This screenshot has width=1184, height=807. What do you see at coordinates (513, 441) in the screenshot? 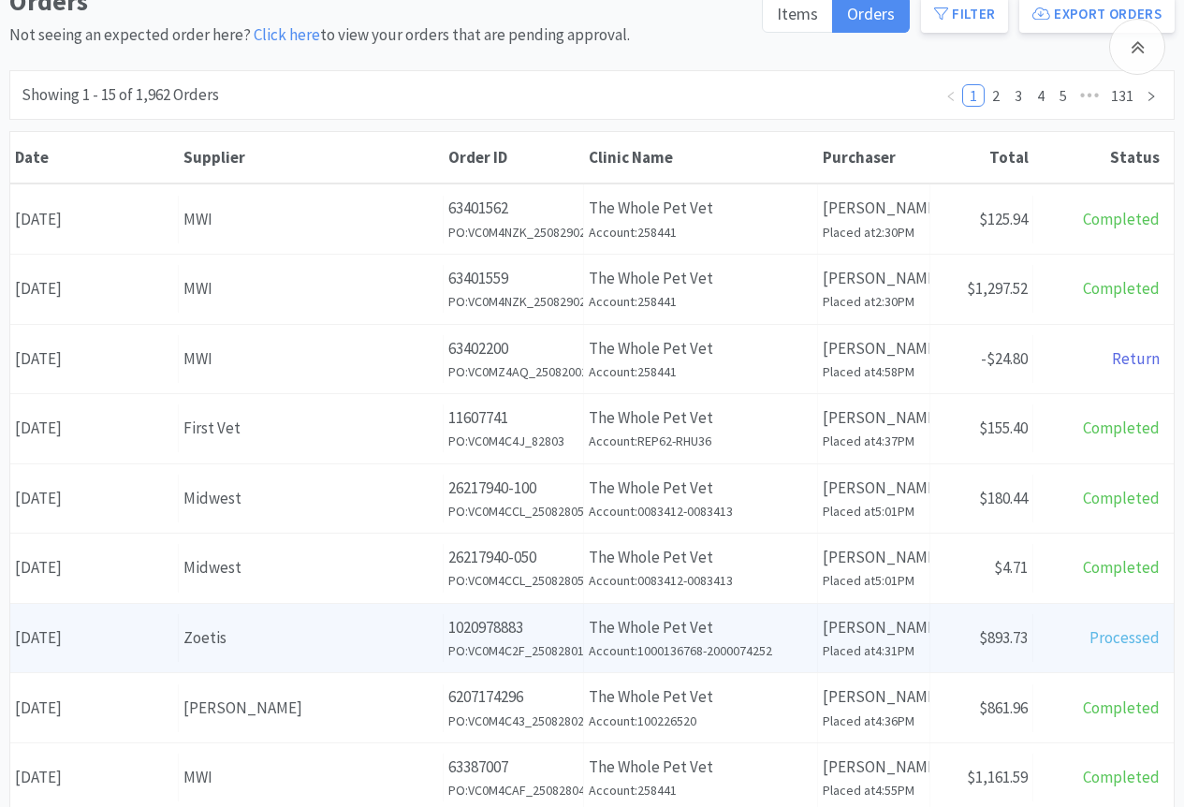
I see `h6: PO: VC0M4C4J_82803` at bounding box center [513, 441].